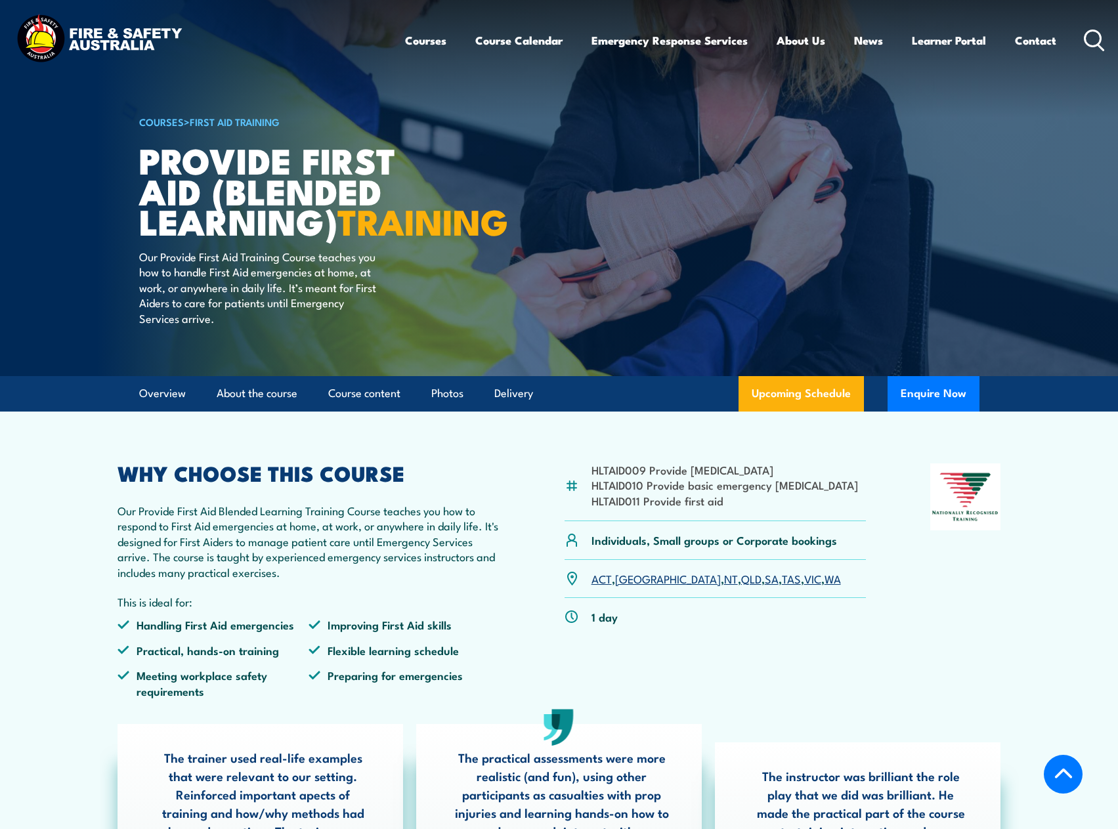 This screenshot has width=1118, height=829. Describe the element at coordinates (813, 578) in the screenshot. I see `a: VIC` at that location.